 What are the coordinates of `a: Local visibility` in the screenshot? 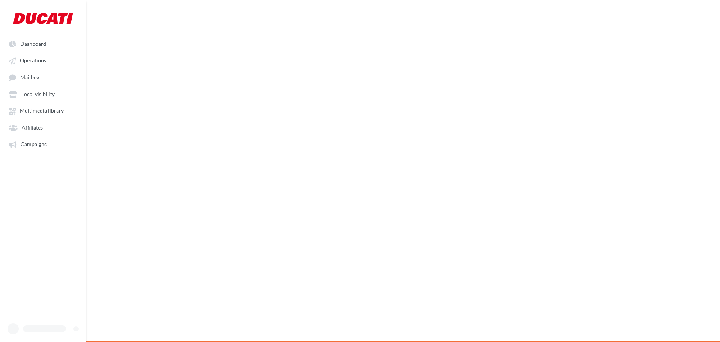 It's located at (43, 94).